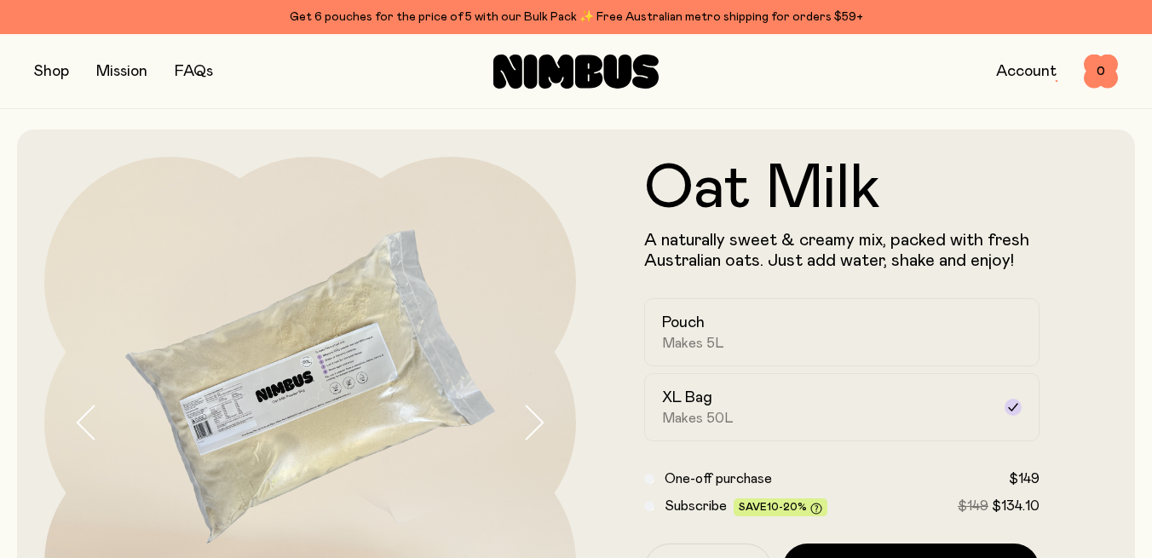 This screenshot has height=558, width=1152. I want to click on span: One-off purchase, so click(718, 479).